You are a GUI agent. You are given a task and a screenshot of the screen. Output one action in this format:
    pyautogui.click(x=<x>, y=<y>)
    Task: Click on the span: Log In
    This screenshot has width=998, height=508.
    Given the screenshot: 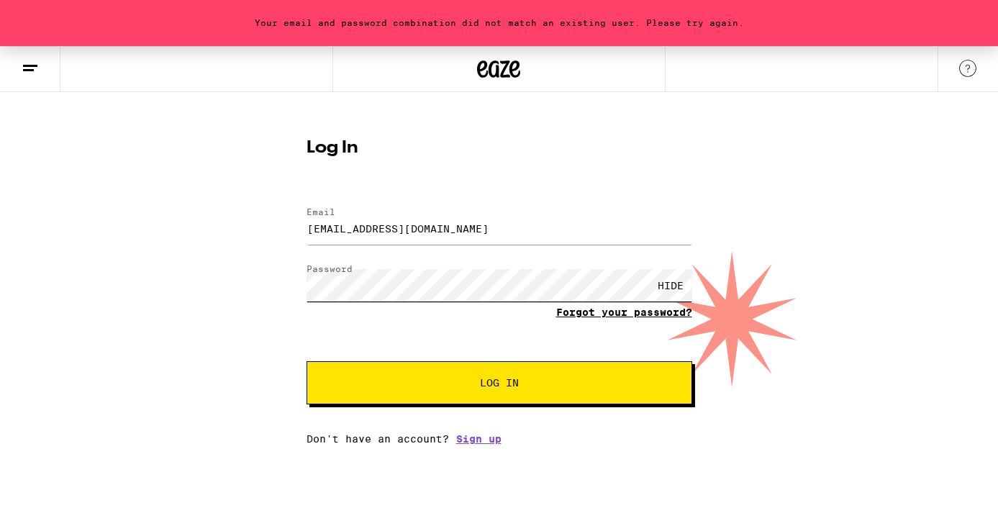 What is the action you would take?
    pyautogui.click(x=500, y=383)
    